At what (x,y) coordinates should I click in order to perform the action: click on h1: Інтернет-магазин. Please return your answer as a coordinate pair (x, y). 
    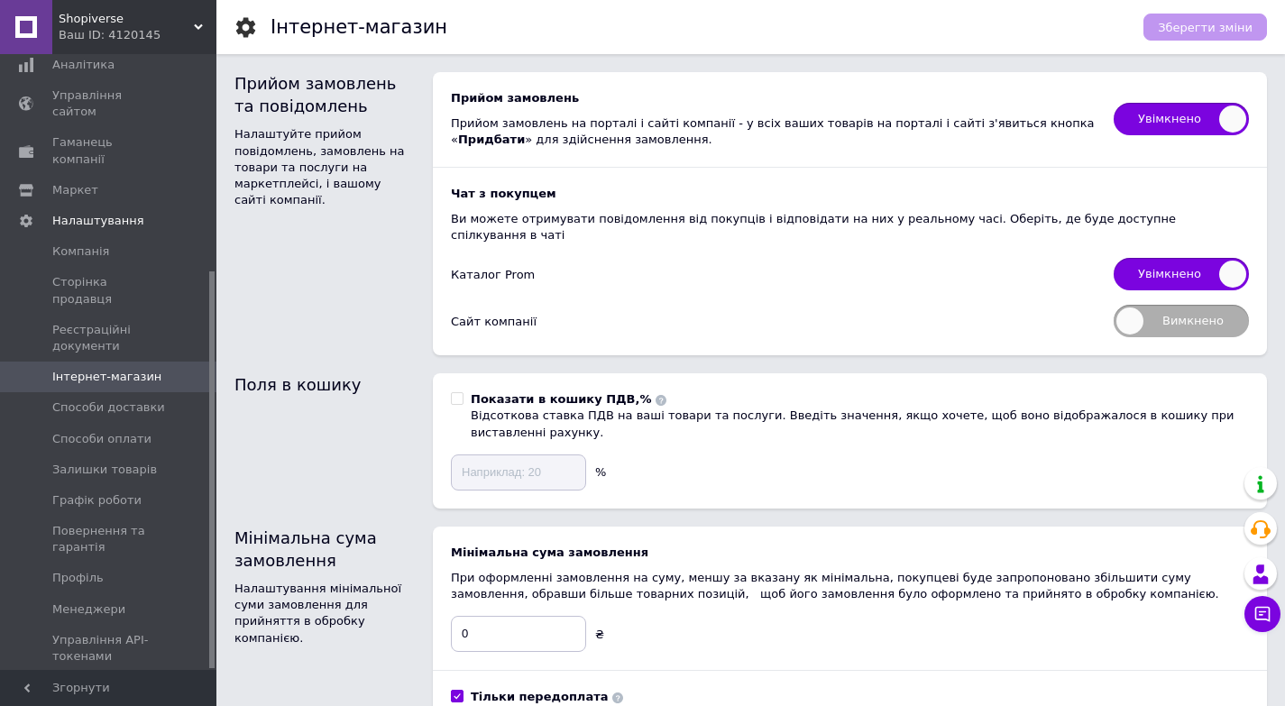
    Looking at the image, I should click on (359, 27).